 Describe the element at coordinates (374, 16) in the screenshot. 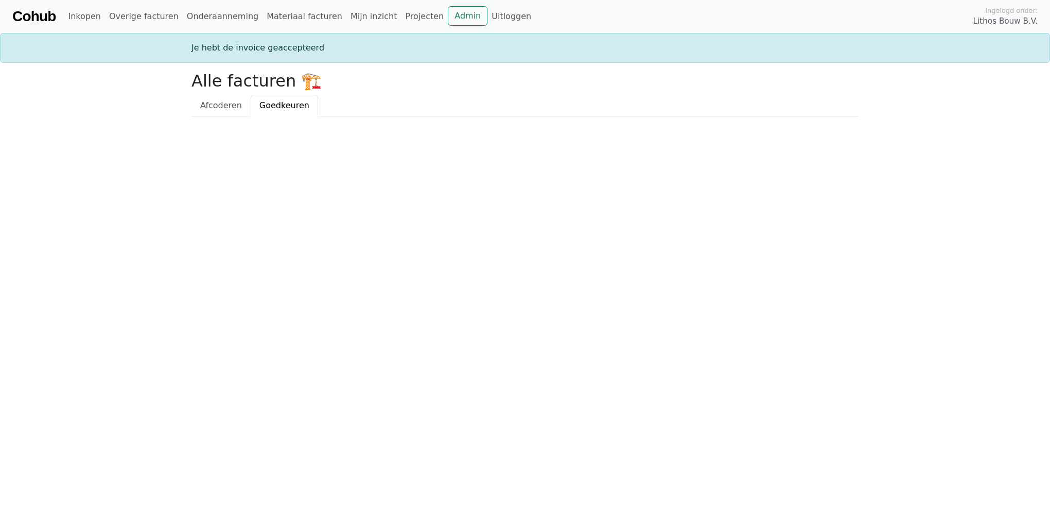

I see `a: Mijn inzicht` at that location.